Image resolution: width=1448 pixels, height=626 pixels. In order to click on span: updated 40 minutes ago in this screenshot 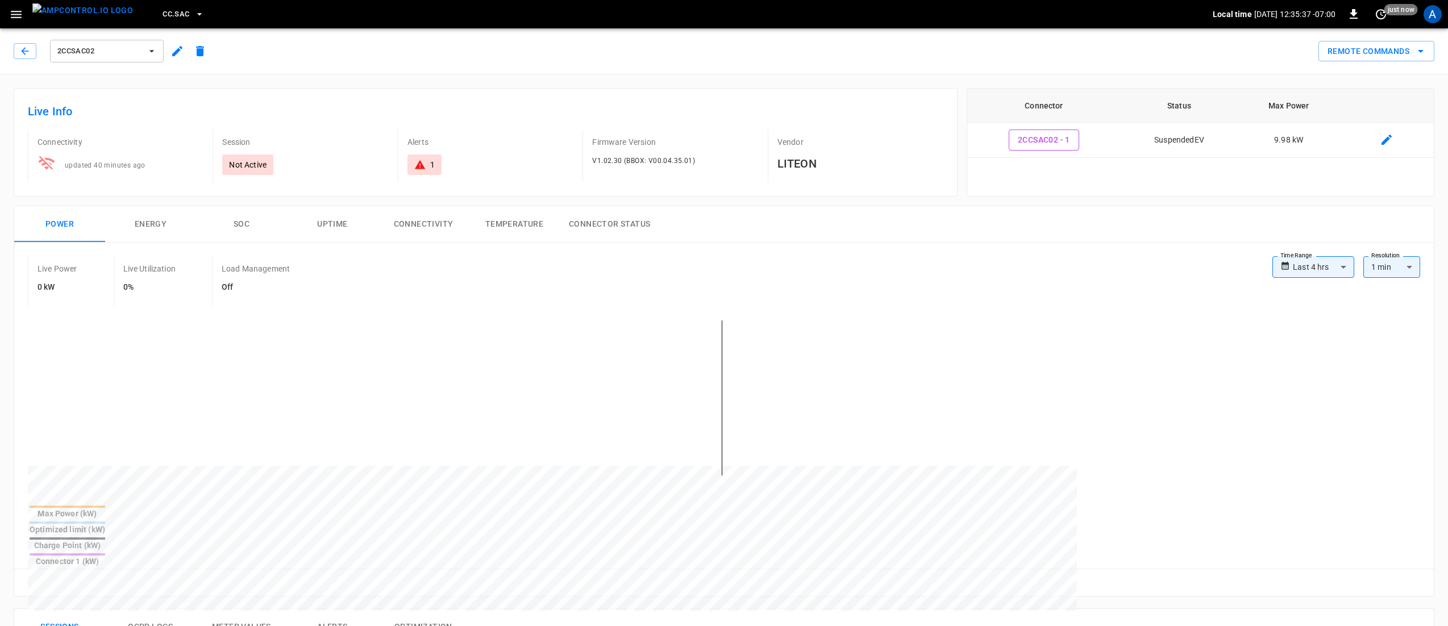, I will do `click(105, 165)`.